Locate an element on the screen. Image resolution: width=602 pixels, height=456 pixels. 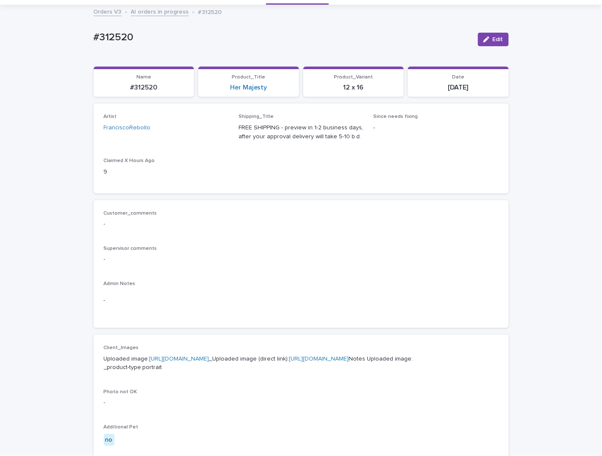
span: Name is located at coordinates (144, 77).